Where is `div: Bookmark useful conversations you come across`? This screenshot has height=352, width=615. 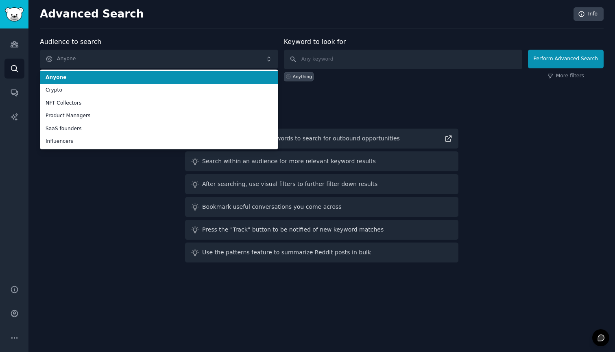
div: Bookmark useful conversations you come across is located at coordinates (272, 207).